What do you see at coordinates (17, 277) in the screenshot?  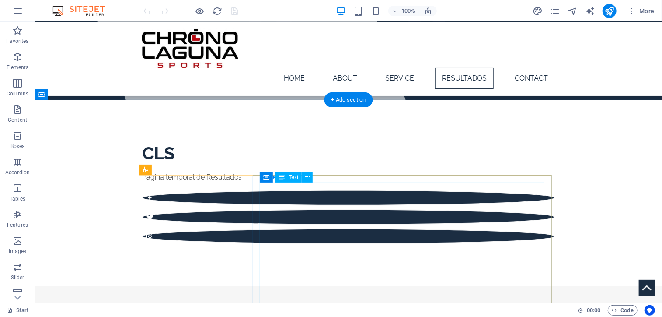 I see `p: Slider` at bounding box center [17, 277].